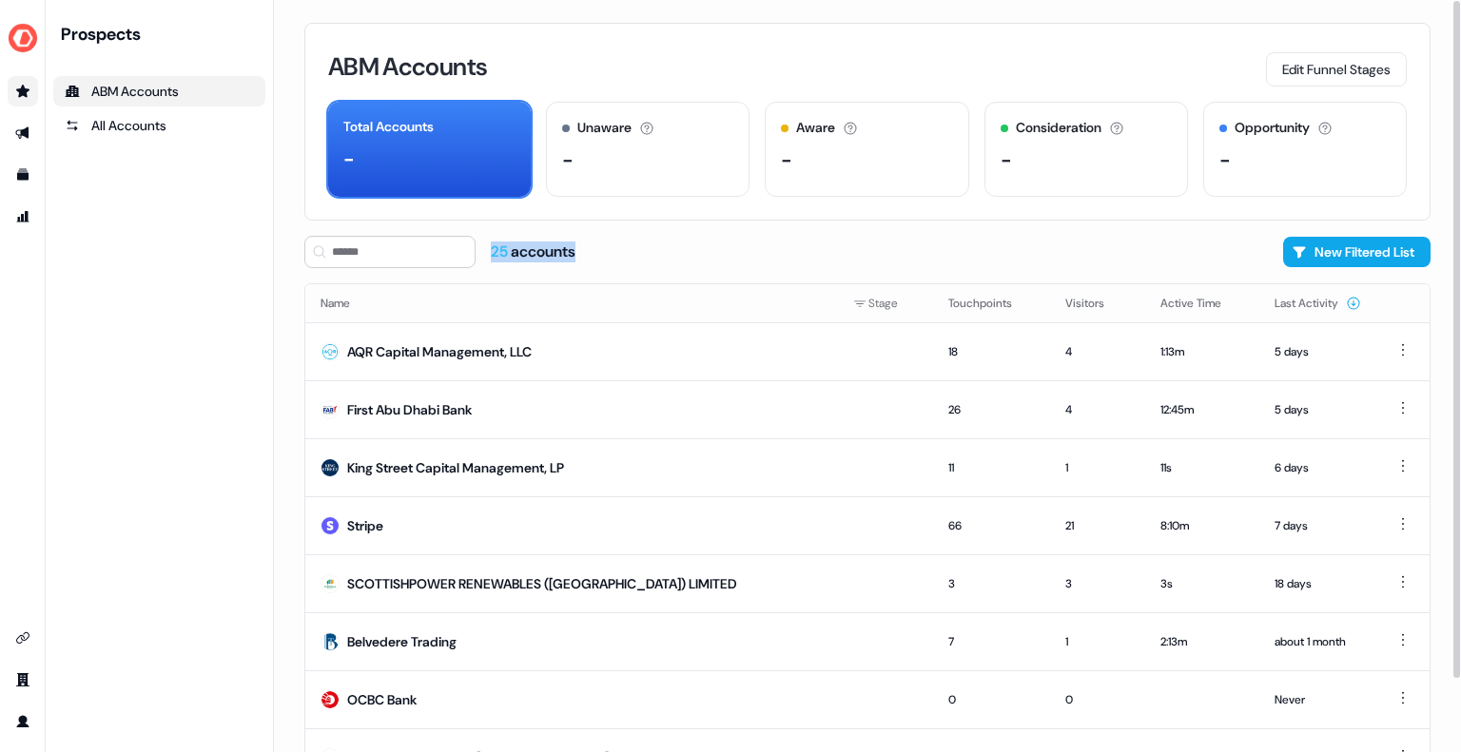  I want to click on div: 1:13m, so click(1202, 352).